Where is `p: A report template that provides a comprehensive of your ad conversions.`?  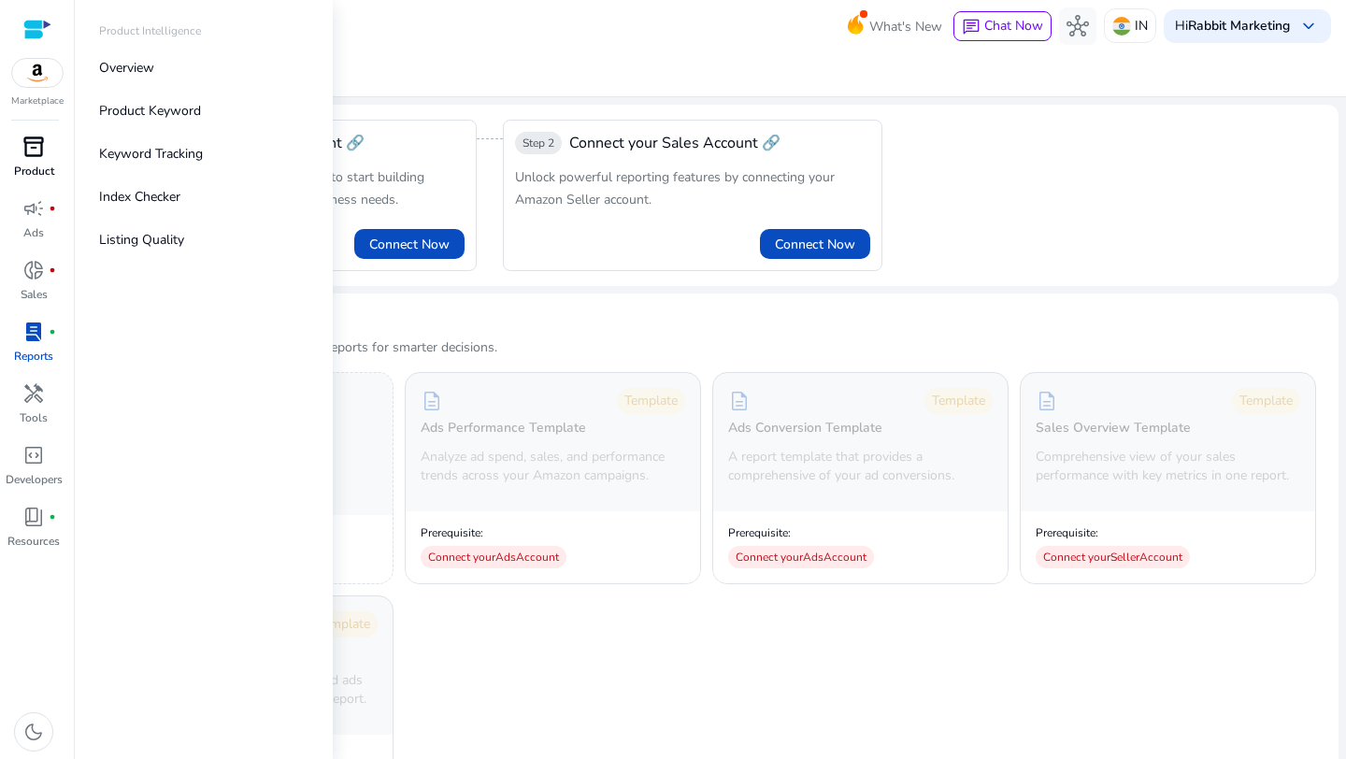 p: A report template that provides a comprehensive of your ad conversions. is located at coordinates (860, 467).